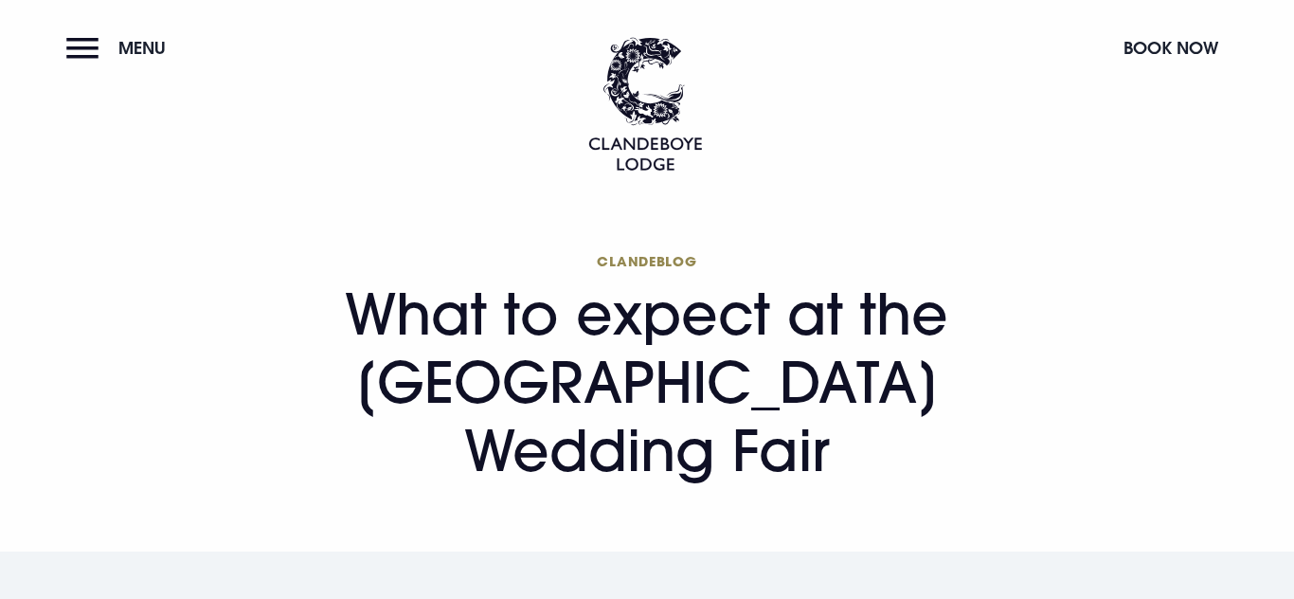 This screenshot has width=1294, height=599. Describe the element at coordinates (120, 47) in the screenshot. I see `button: Menu` at that location.